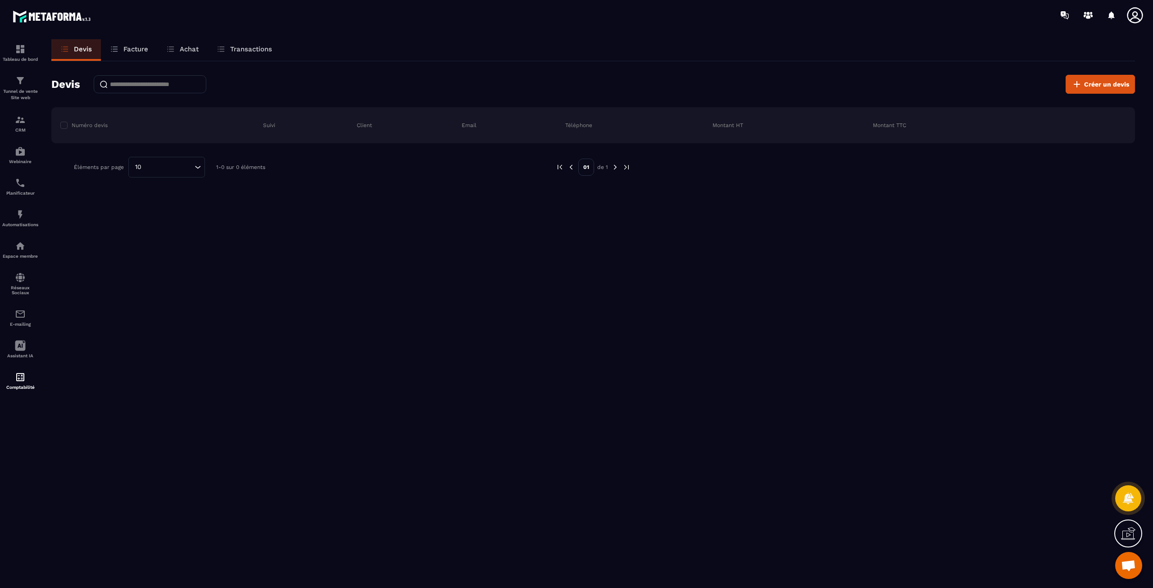 This screenshot has height=588, width=1153. I want to click on p: Éléments par page, so click(99, 167).